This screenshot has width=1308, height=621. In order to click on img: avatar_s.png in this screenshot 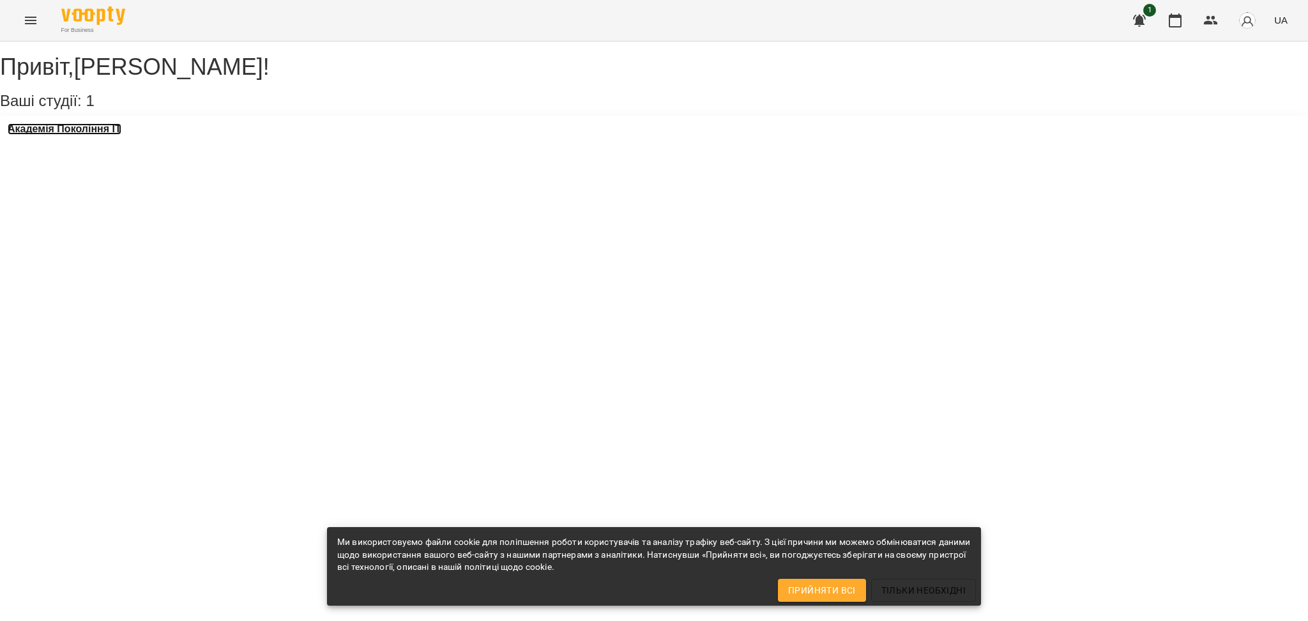, I will do `click(1247, 20)`.